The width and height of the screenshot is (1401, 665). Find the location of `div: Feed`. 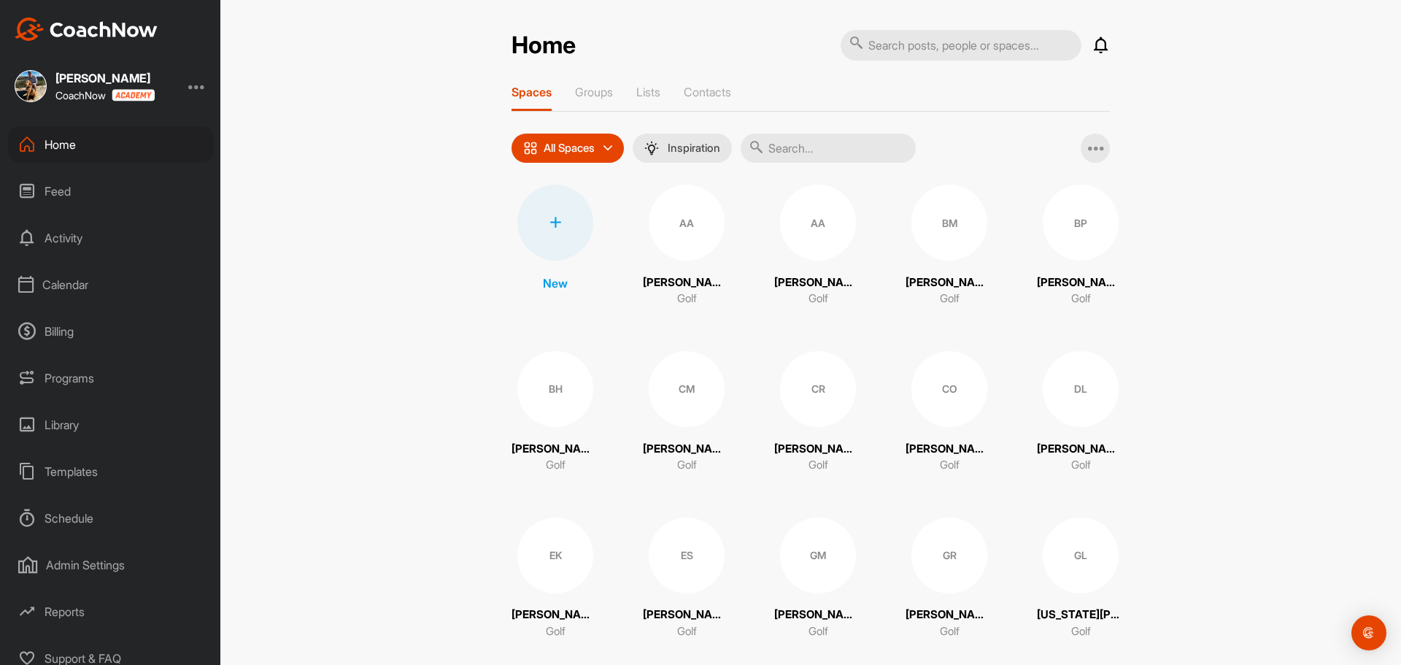

div: Feed is located at coordinates (111, 191).